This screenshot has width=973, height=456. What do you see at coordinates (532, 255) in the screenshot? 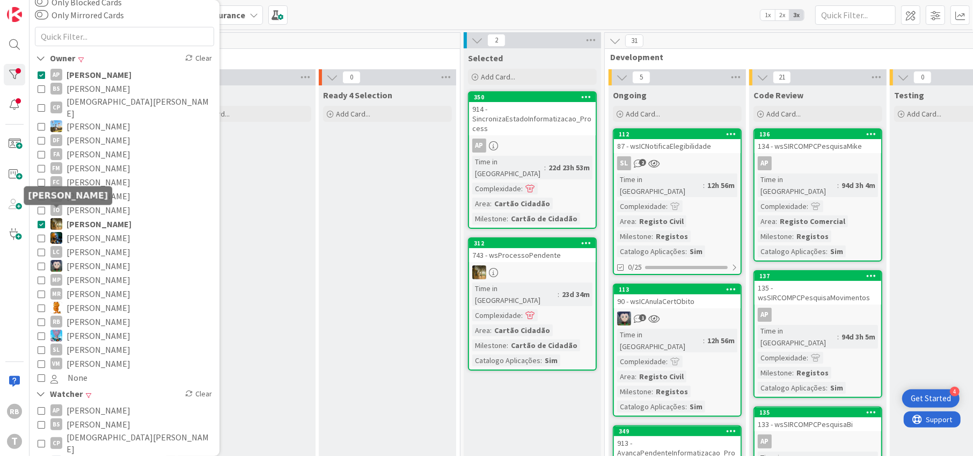
I see `div: 743 - wsProcessoPendente` at bounding box center [532, 255].